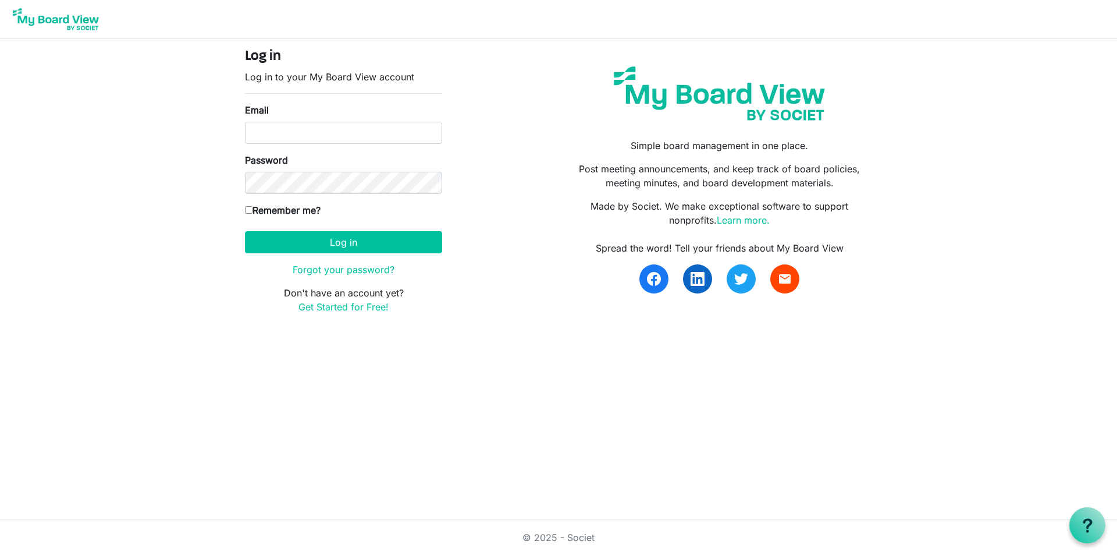  What do you see at coordinates (343, 307) in the screenshot?
I see `a: Get Started for Free!` at bounding box center [343, 307].